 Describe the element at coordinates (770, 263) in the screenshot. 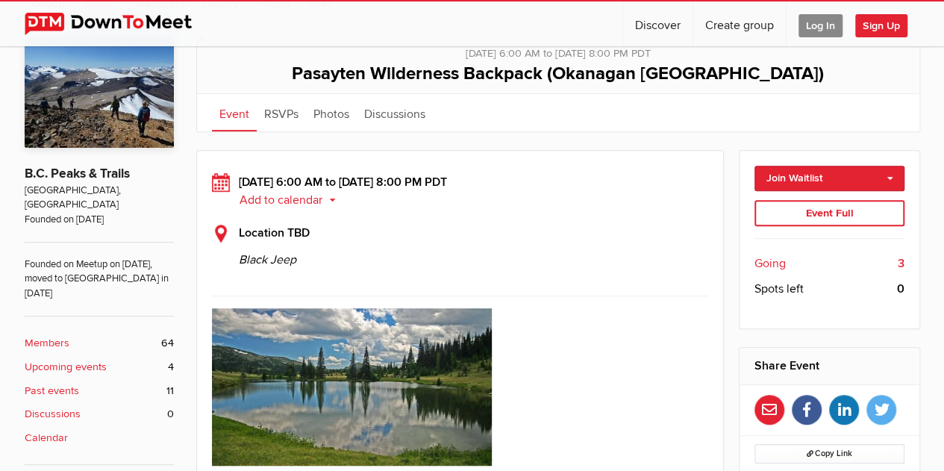

I see `span: Going` at that location.